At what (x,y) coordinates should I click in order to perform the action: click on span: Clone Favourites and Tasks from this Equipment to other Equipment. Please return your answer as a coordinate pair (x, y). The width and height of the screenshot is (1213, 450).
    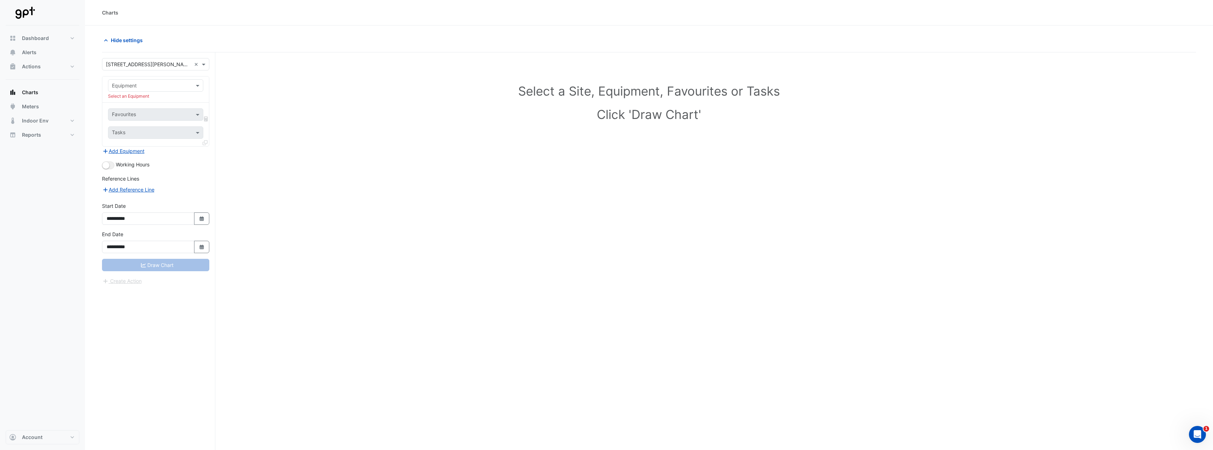
    Looking at the image, I should click on (205, 142).